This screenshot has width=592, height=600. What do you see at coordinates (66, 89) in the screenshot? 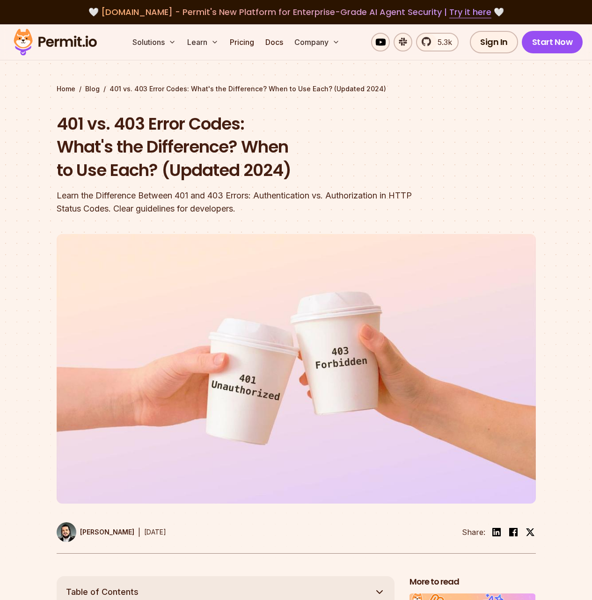
I see `a: Home` at bounding box center [66, 89].